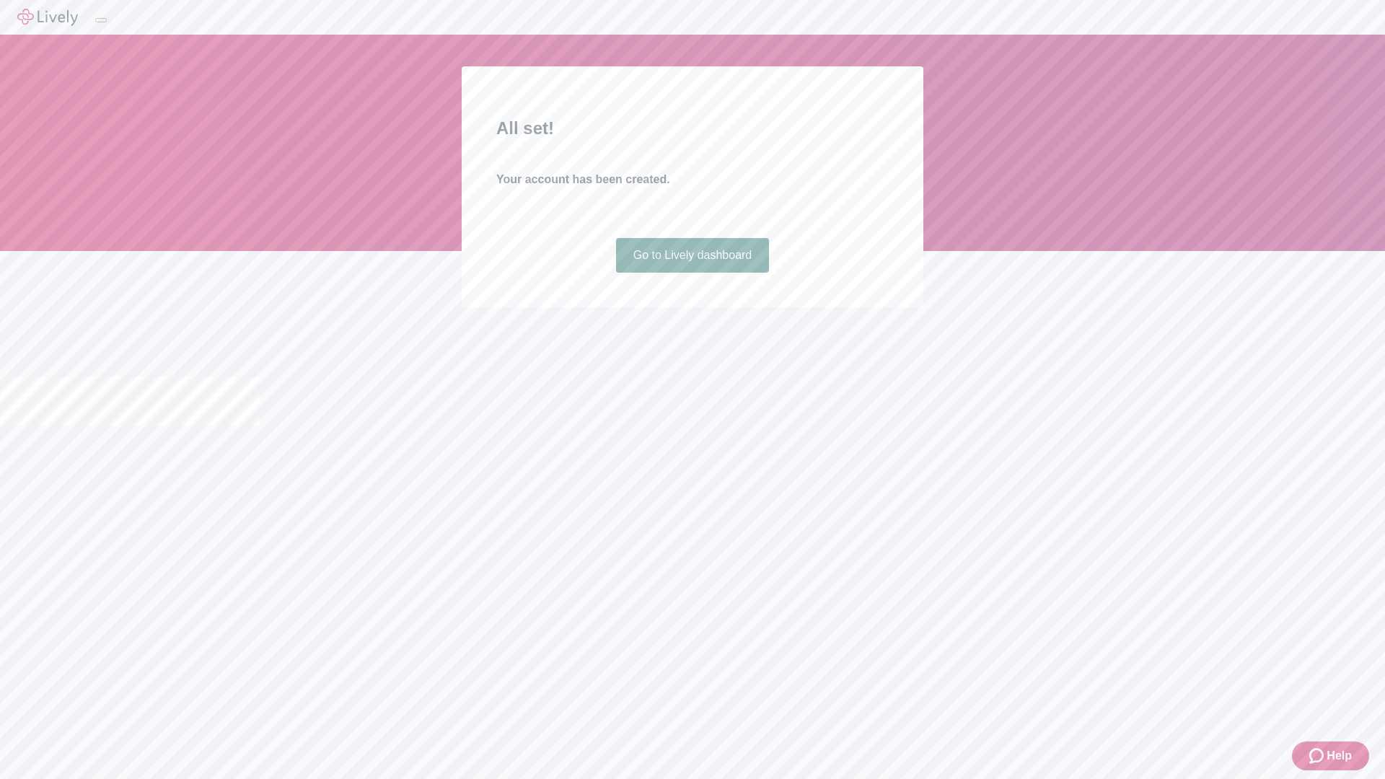  I want to click on a: Go to Lively dashboard, so click(693, 255).